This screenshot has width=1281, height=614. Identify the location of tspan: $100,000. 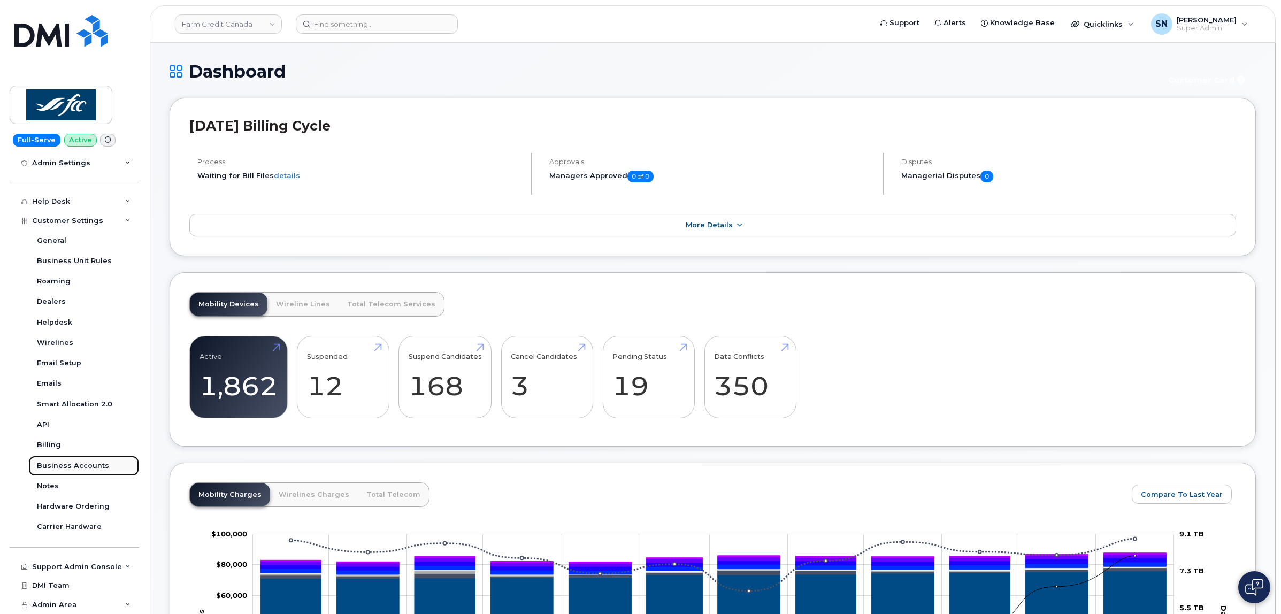
(229, 534).